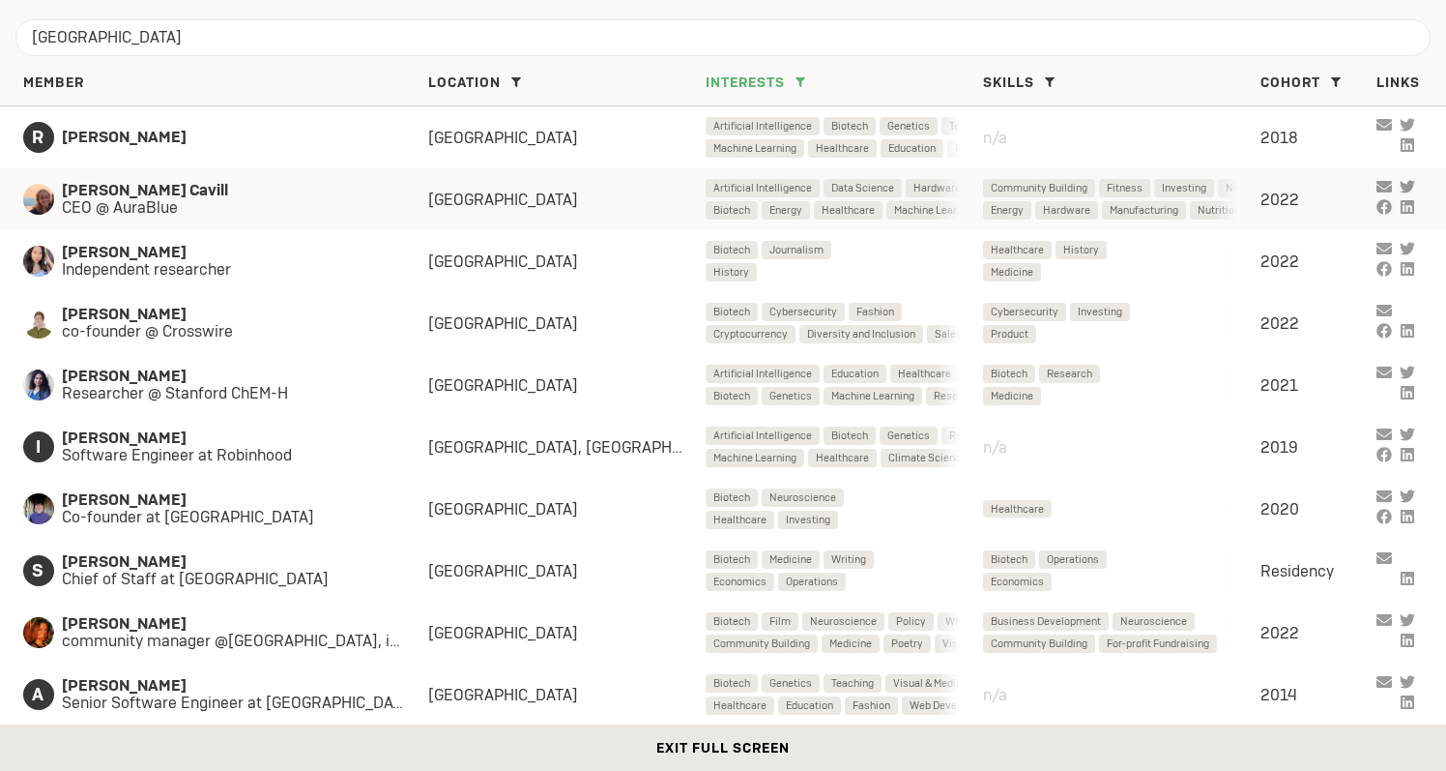 The height and width of the screenshot is (771, 1446). Describe the element at coordinates (225, 393) in the screenshot. I see `span: Researcher @ Stanford ChEM-H` at that location.